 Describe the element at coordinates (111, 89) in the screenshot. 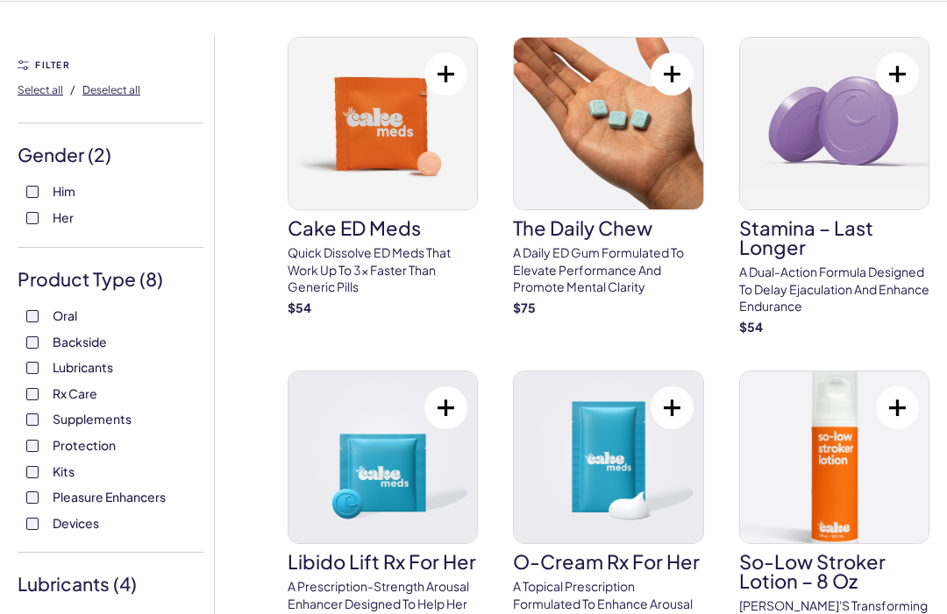

I see `button: Deselect all` at that location.